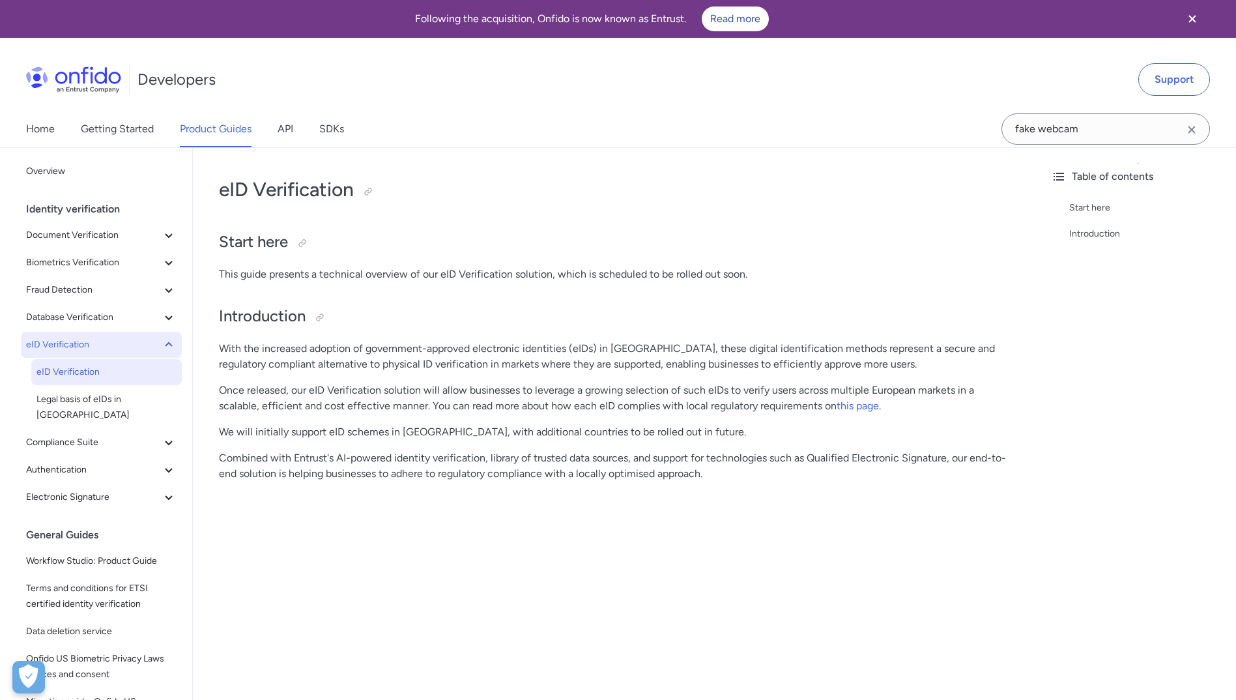  I want to click on button: Electronic Signature, so click(101, 497).